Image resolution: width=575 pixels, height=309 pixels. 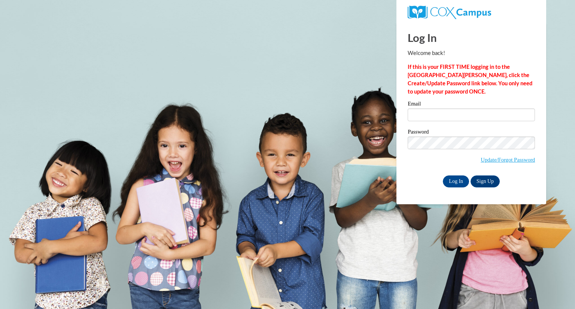 What do you see at coordinates (472, 105) in the screenshot?
I see `label: Email` at bounding box center [472, 105].